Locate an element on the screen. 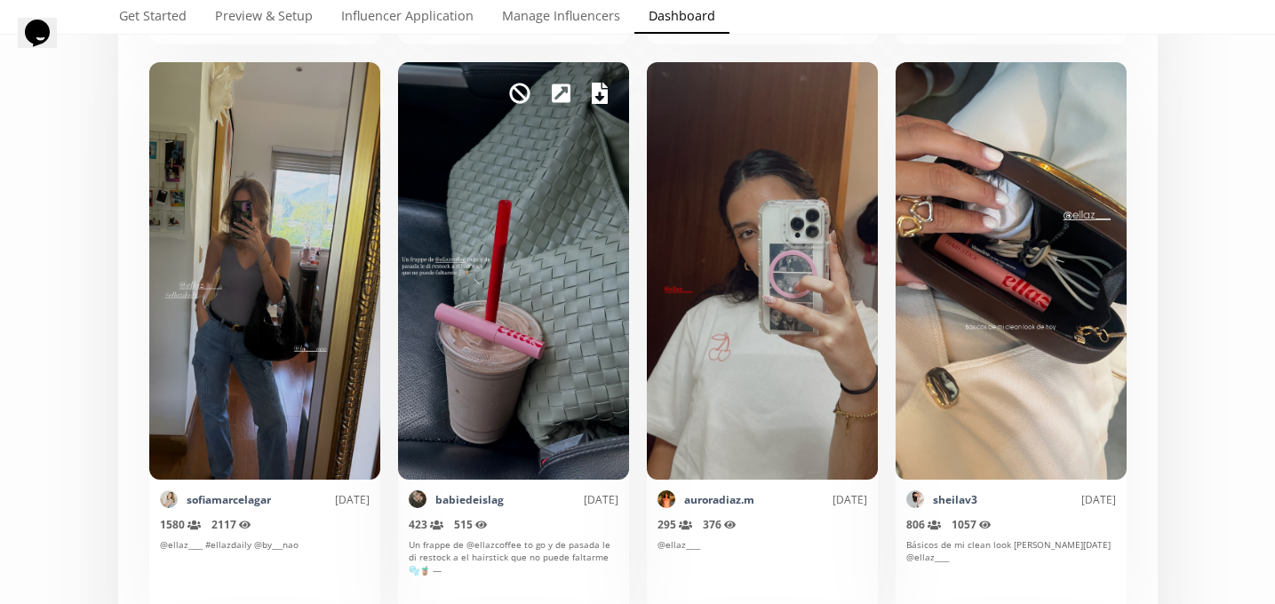  div: Un frappe de @ellazcoffee to go y de pasada le di restock a el hairstick que no puede faltarme 🫧🧋 — is located at coordinates (514, 567).